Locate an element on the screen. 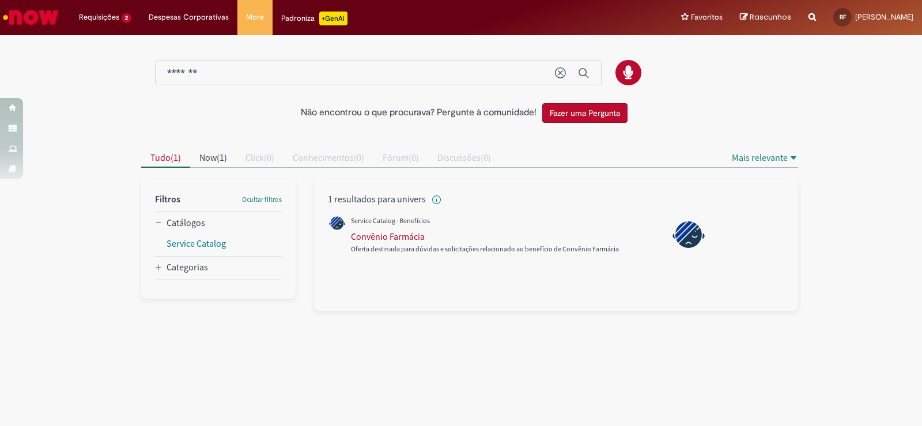 Image resolution: width=922 pixels, height=426 pixels. p: +GenAi is located at coordinates (333, 18).